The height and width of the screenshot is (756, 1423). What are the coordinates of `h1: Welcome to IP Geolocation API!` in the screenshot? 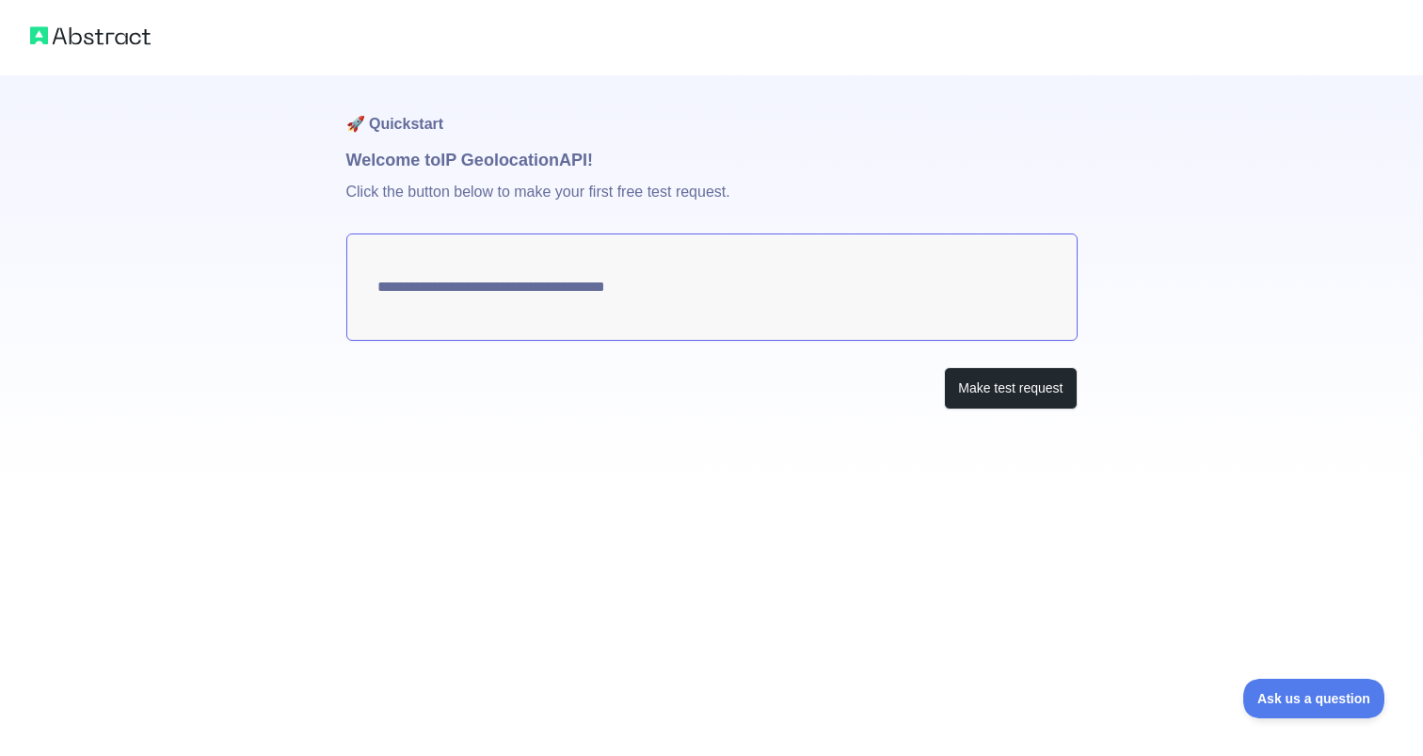 It's located at (711, 160).